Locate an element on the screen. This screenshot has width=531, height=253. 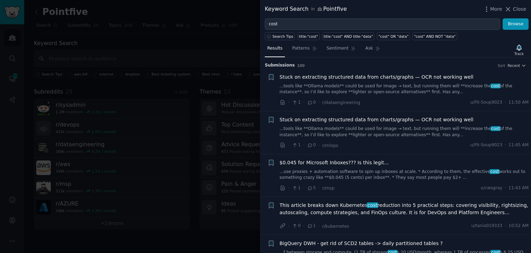
span: 5 is located at coordinates (311, 188).